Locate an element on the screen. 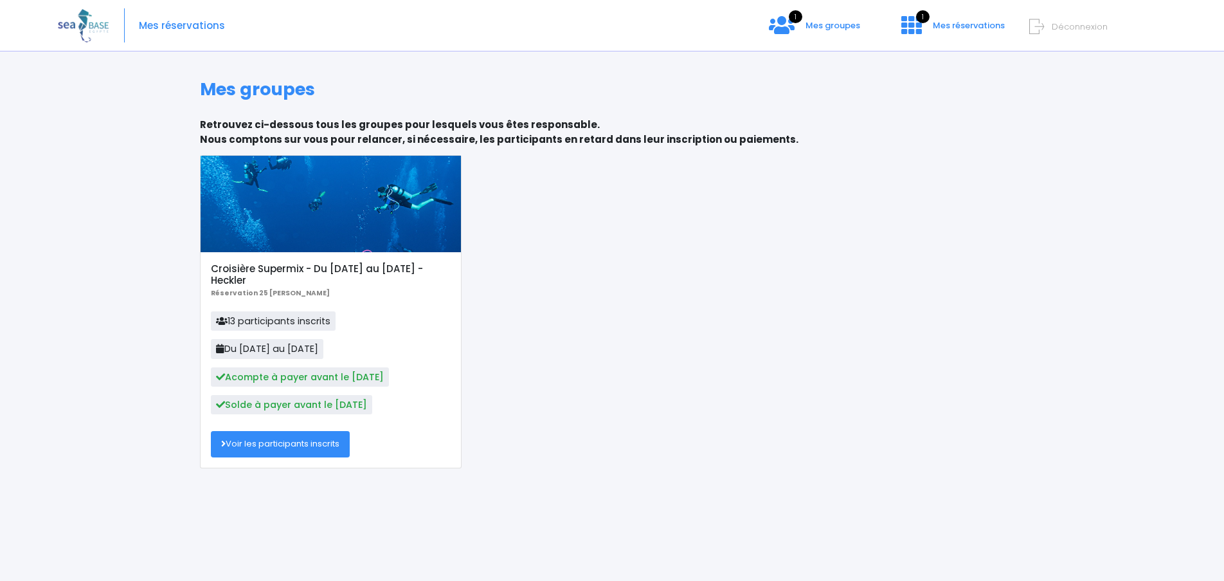 Image resolution: width=1224 pixels, height=581 pixels. a: 1 Mes groupes is located at coordinates (815, 30).